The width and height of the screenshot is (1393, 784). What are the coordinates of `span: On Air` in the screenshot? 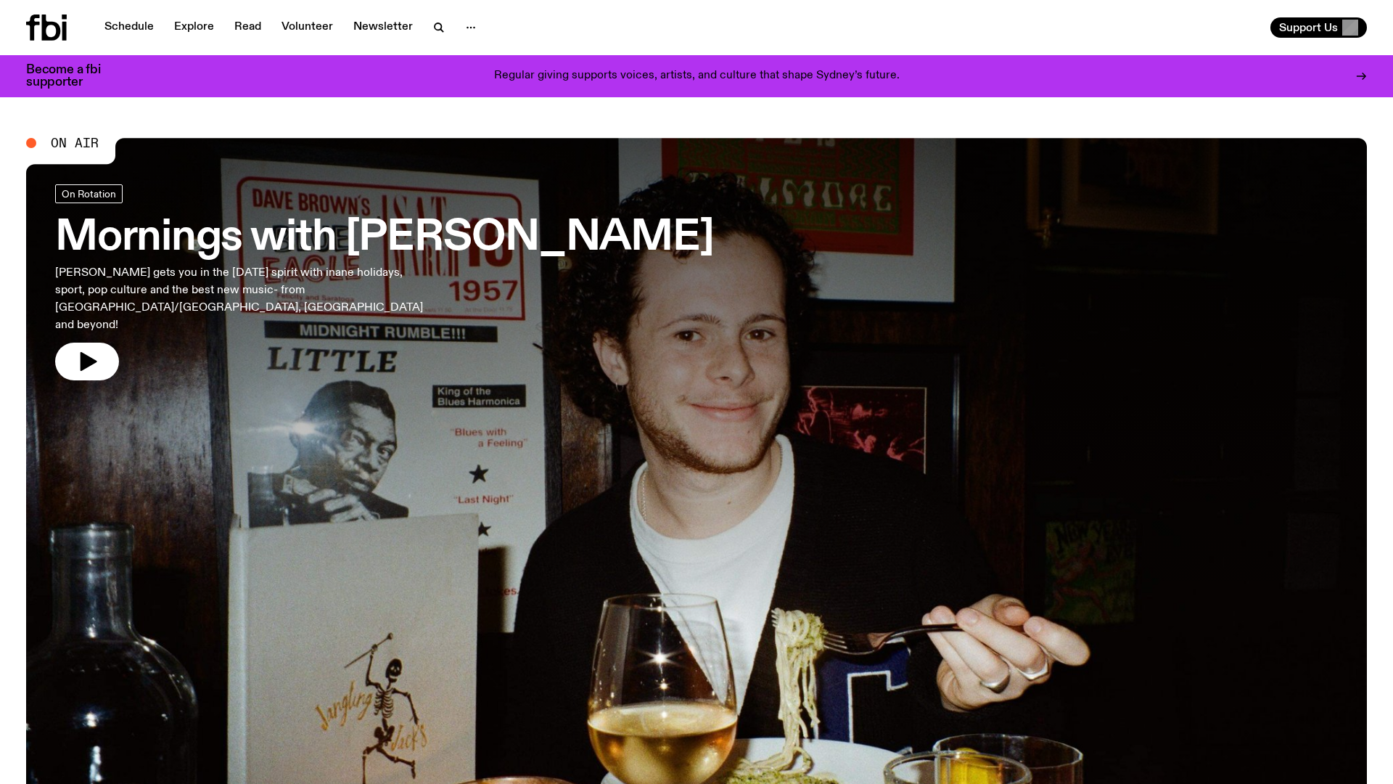 It's located at (75, 143).